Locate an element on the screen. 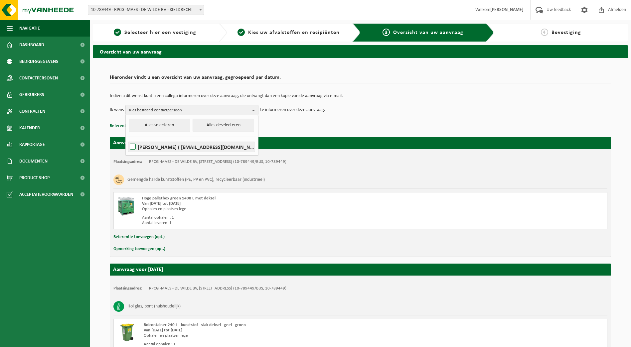  button: Alles deselecteren is located at coordinates (223, 125).